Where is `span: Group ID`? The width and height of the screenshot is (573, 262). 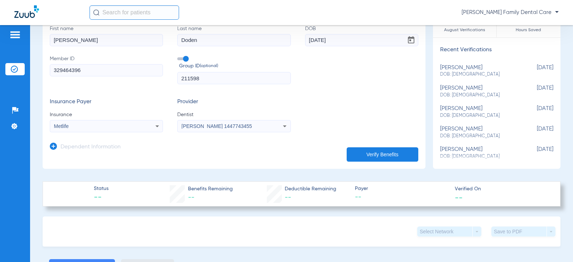 span: Group ID is located at coordinates (234, 66).